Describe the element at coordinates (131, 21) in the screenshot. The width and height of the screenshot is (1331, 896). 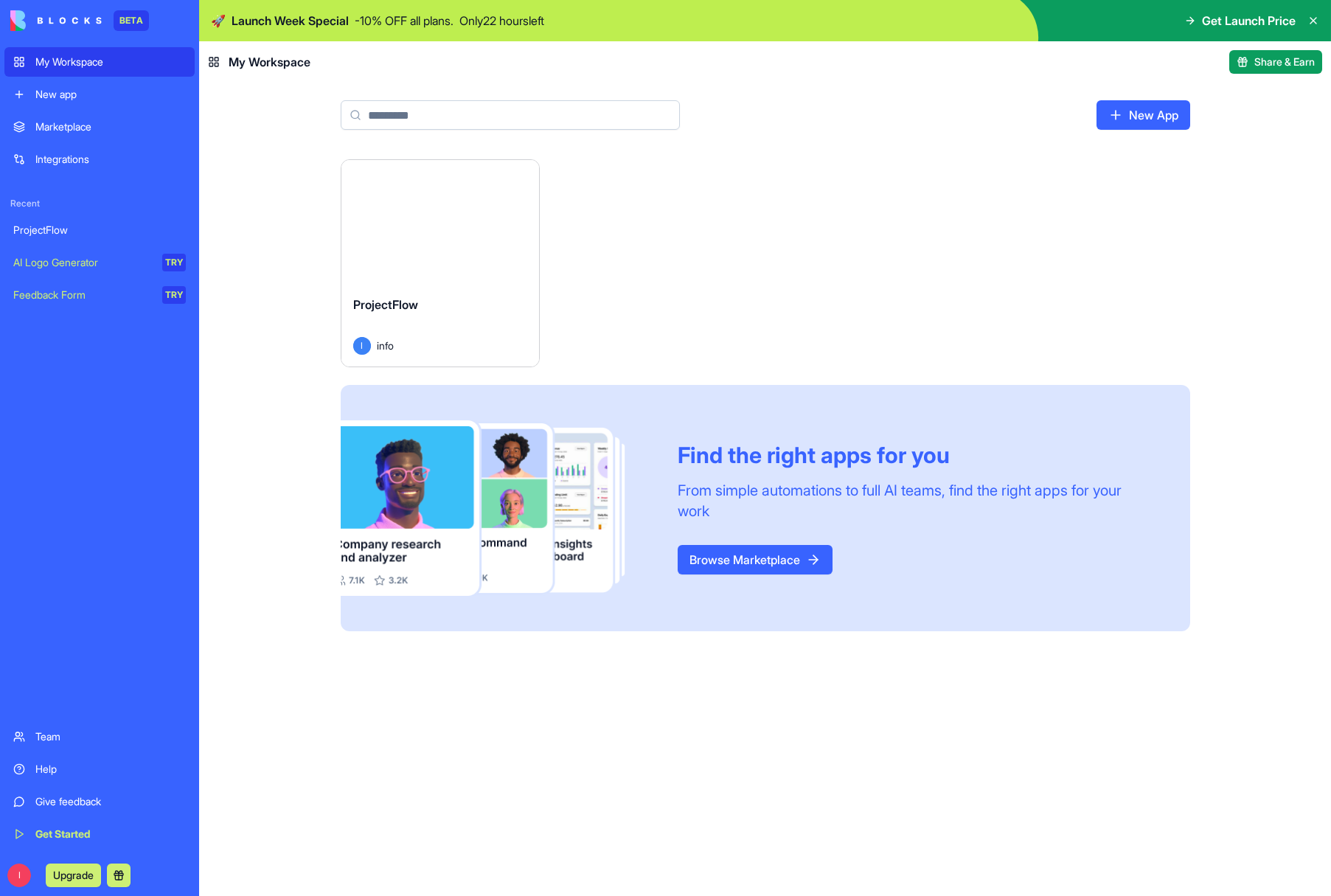
I see `div: BETA` at that location.